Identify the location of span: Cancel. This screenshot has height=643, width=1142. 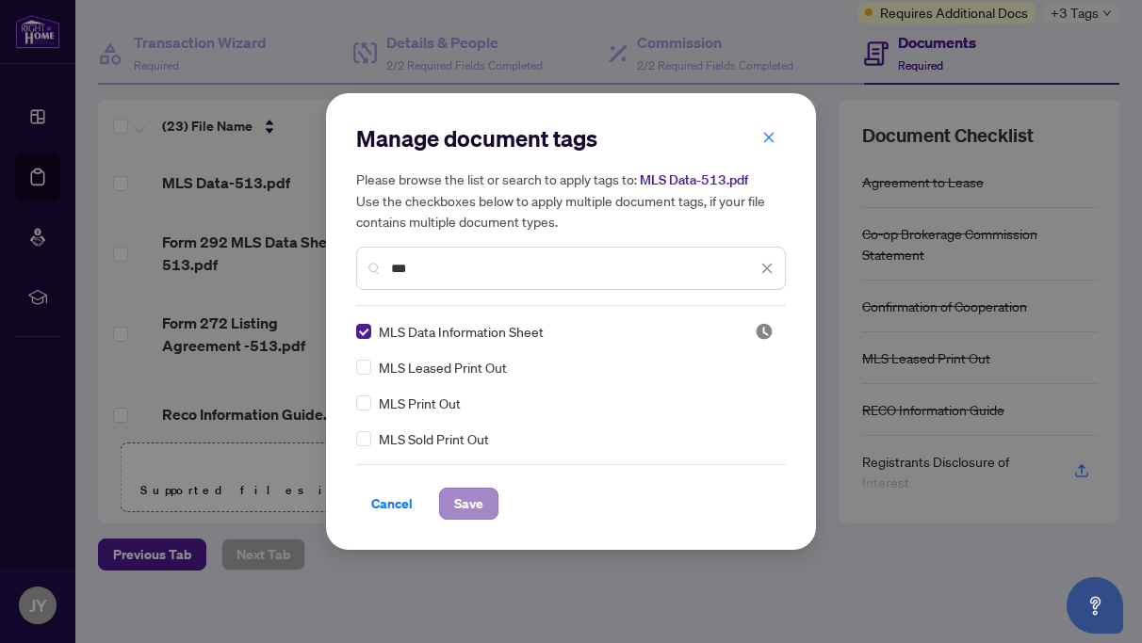
(392, 504).